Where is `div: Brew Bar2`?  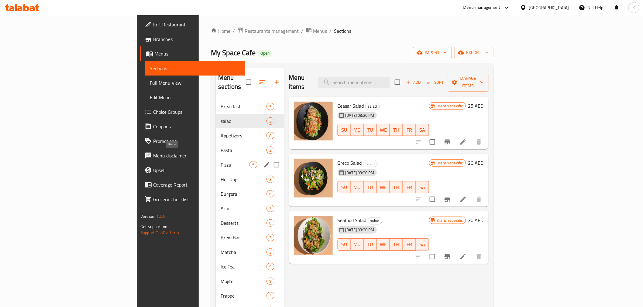
div: Brew Bar2 is located at coordinates (250, 238).